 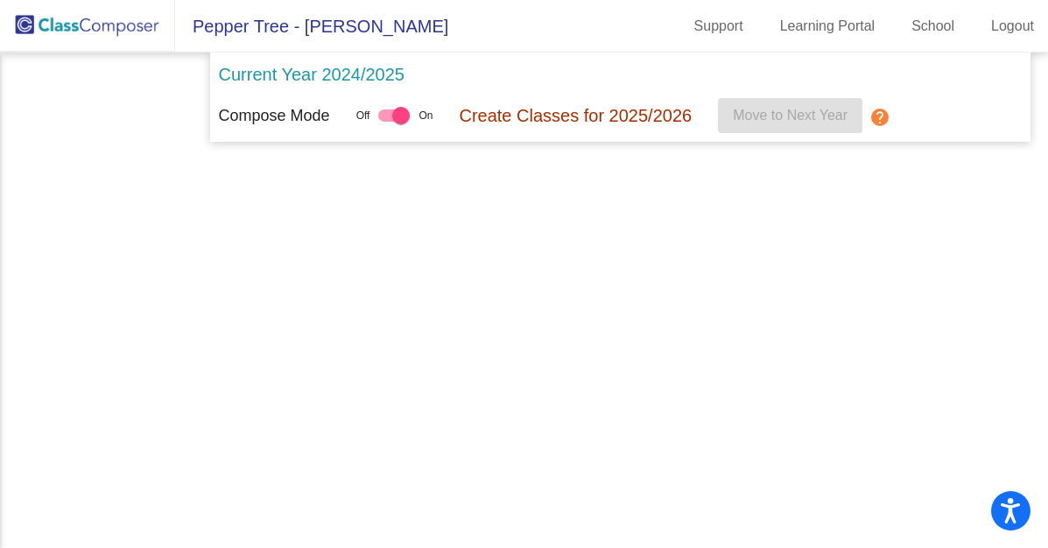 I want to click on p: Create Classes for 2025/2026, so click(x=575, y=116).